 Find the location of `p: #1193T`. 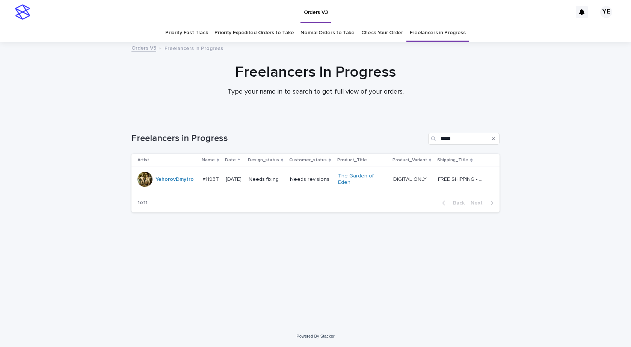

p: #1193T is located at coordinates (211, 178).